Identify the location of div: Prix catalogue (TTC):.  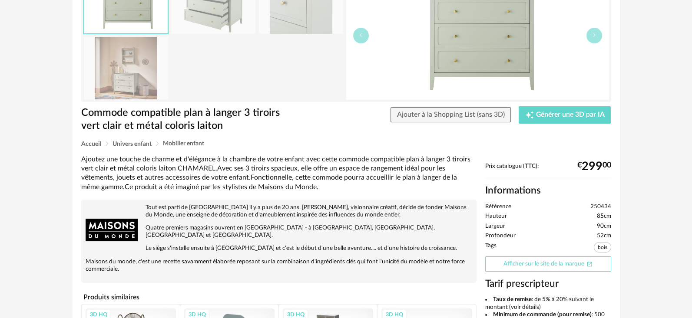
(548, 171).